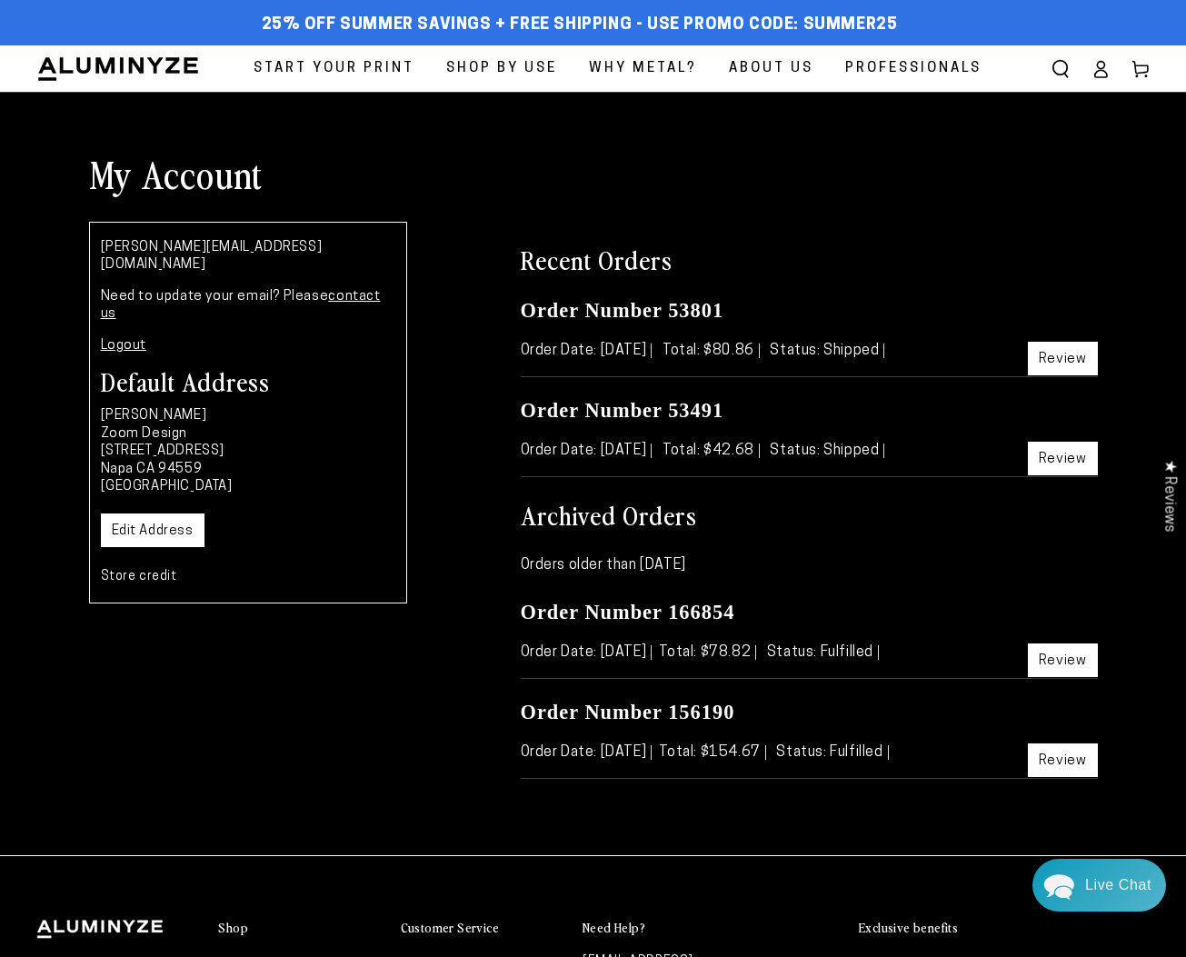  What do you see at coordinates (248, 381) in the screenshot?
I see `h3: Default Address` at bounding box center [248, 381].